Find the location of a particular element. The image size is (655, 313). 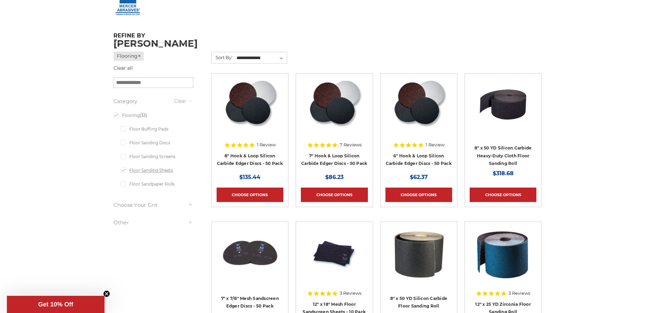

a: Zirconia 12" x 25 YD Floor Sanding Roll is located at coordinates (503, 260).